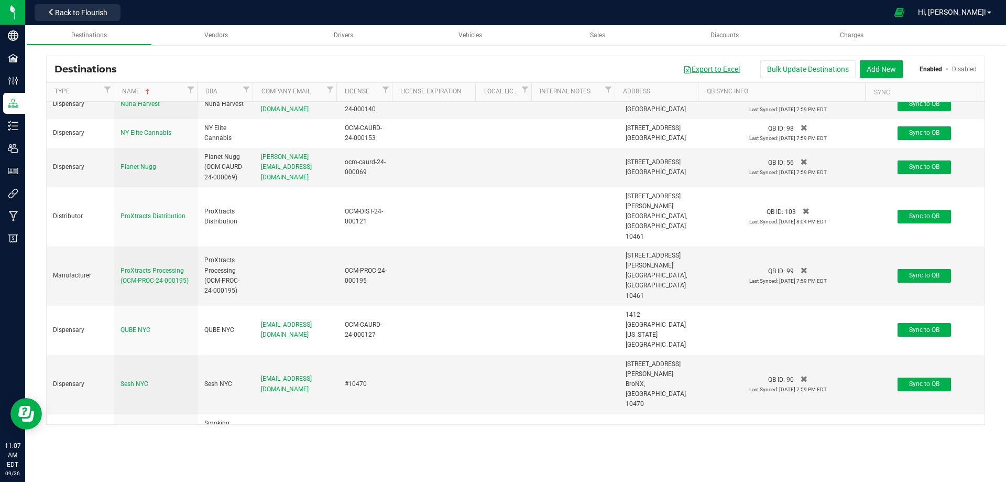  I want to click on div: Manufacturer, so click(80, 275).